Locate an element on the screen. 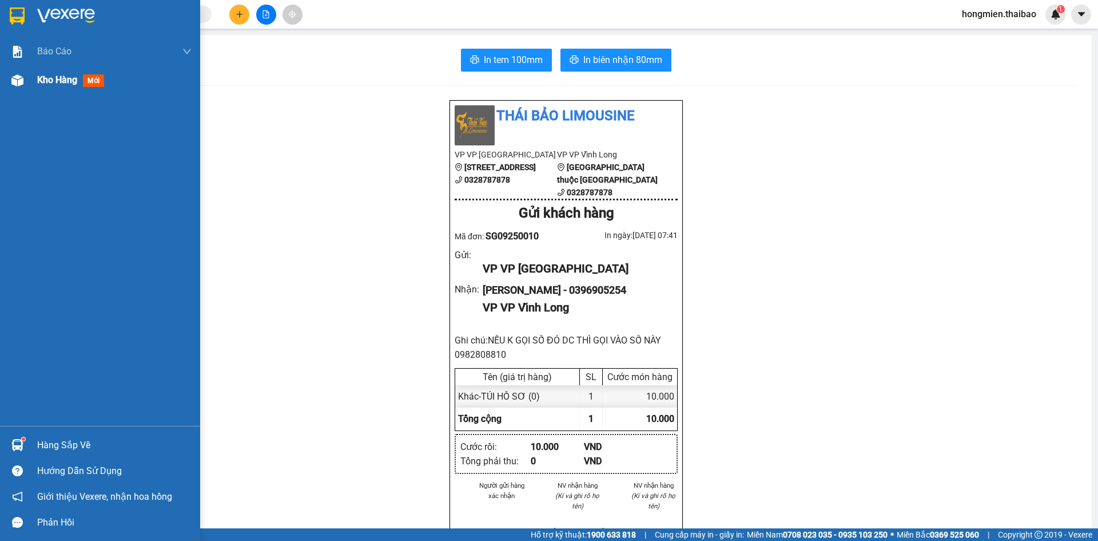 This screenshot has width=1098, height=541. span: In biên nhận 80mm is located at coordinates (623, 59).